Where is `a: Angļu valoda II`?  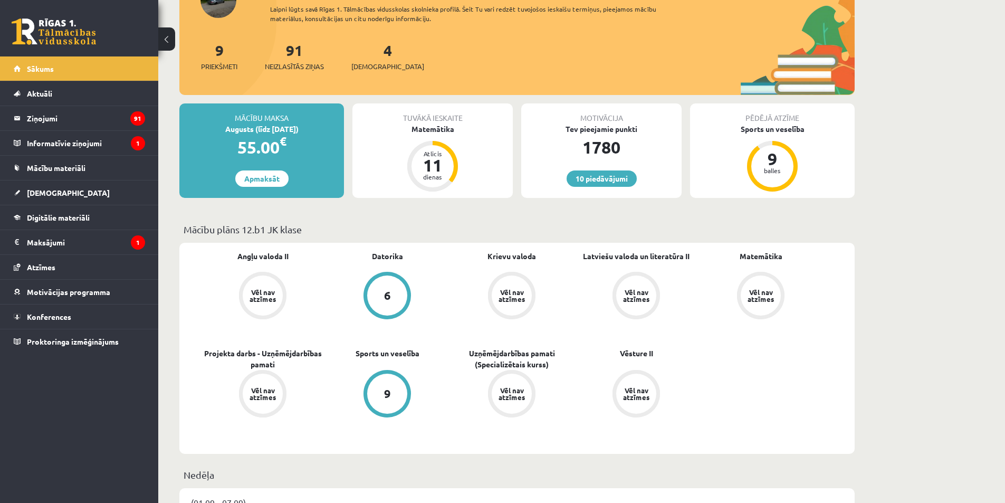
a: Angļu valoda II is located at coordinates (263, 256).